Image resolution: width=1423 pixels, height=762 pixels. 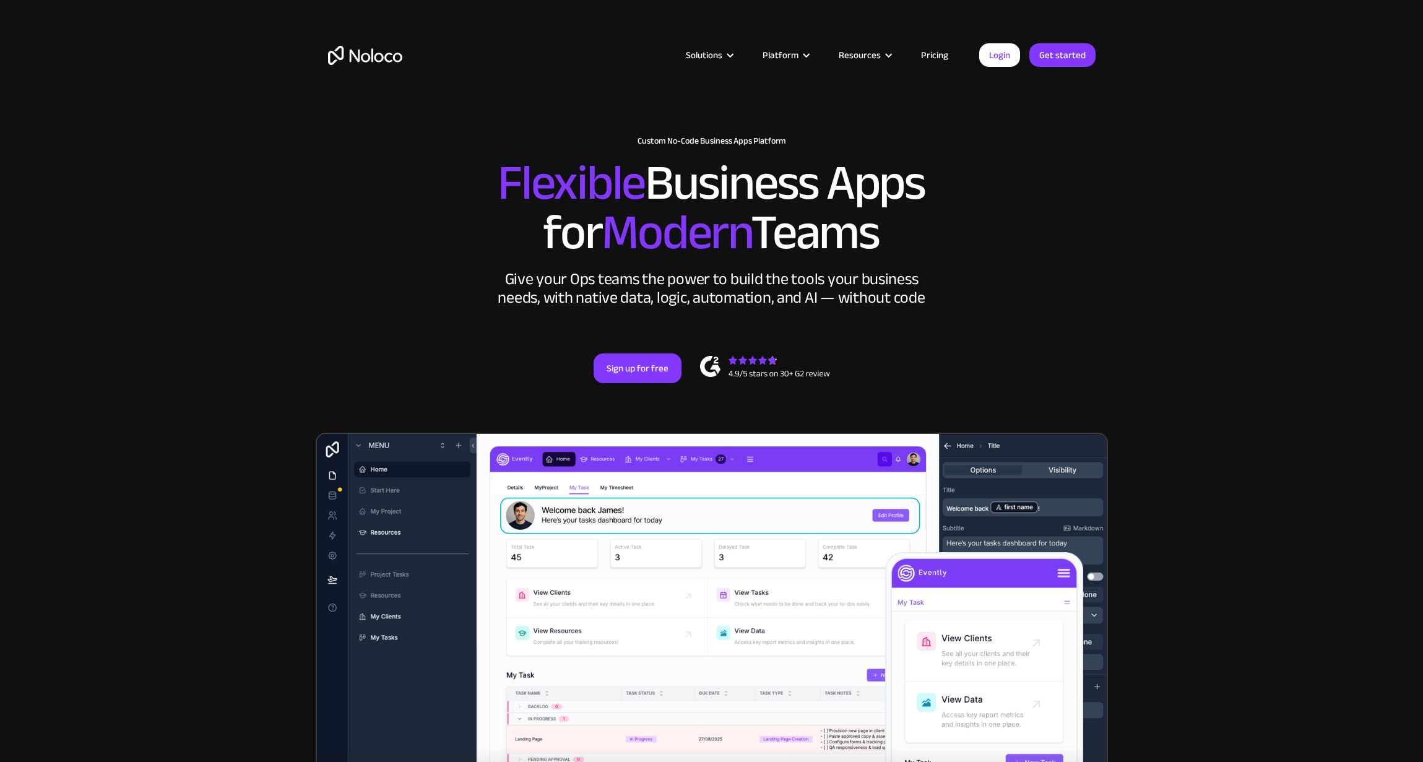 I want to click on a: Sign up for free, so click(x=638, y=368).